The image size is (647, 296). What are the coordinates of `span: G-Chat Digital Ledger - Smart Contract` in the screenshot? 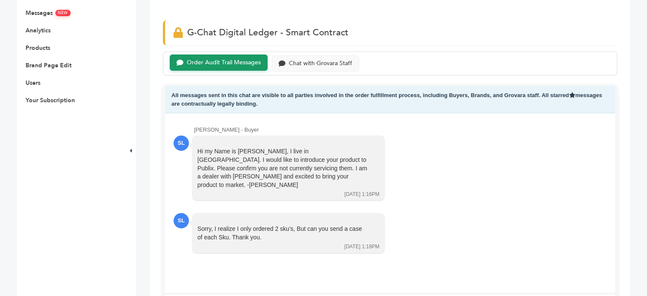 It's located at (268, 32).